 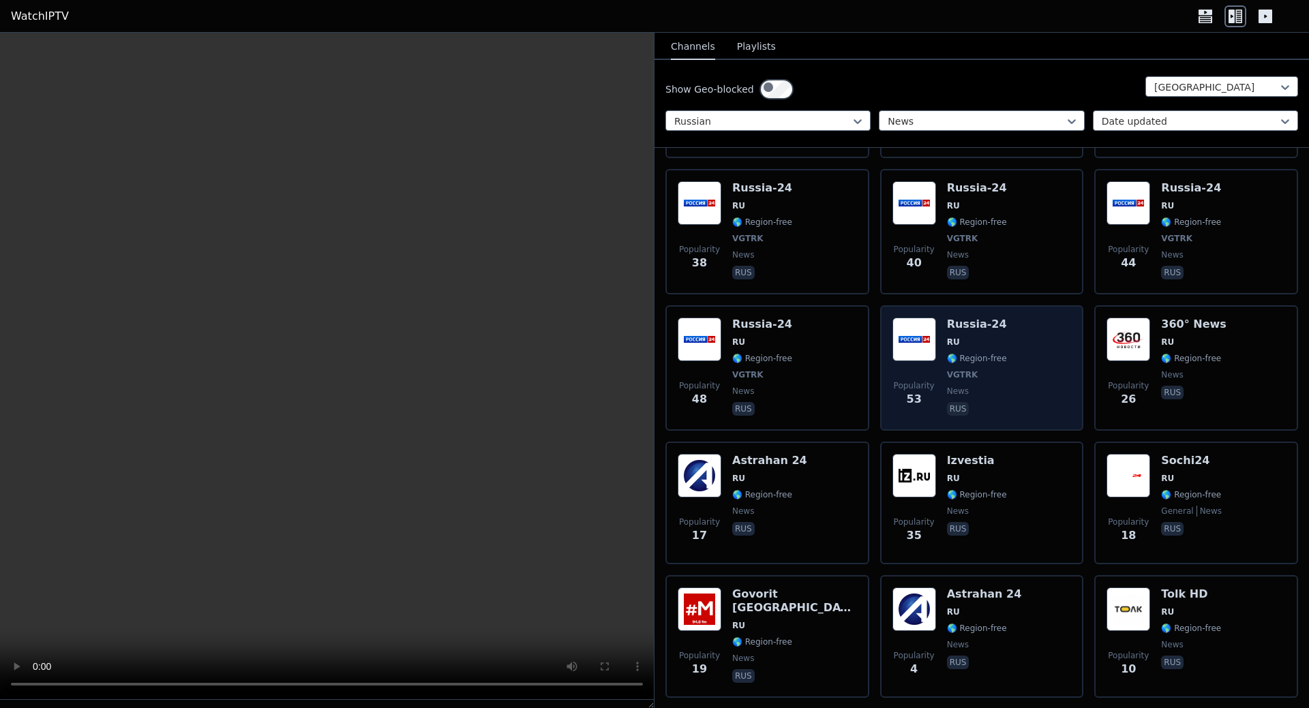 I want to click on h6: Izvestia, so click(x=977, y=461).